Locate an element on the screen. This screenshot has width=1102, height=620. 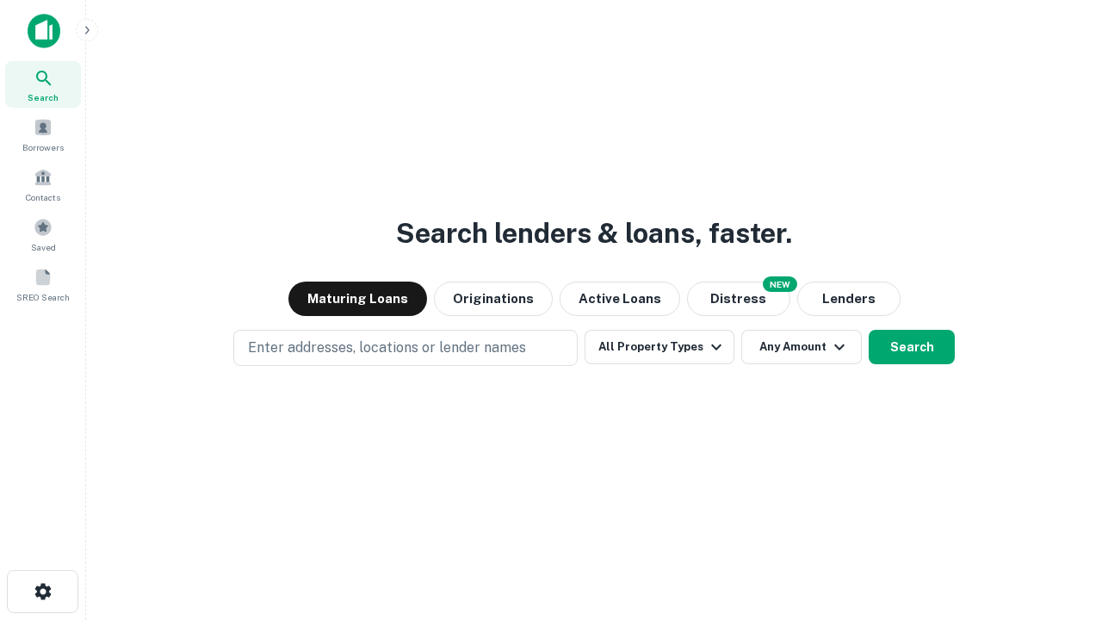
p: Enter addresses, locations or lender names is located at coordinates (387, 348).